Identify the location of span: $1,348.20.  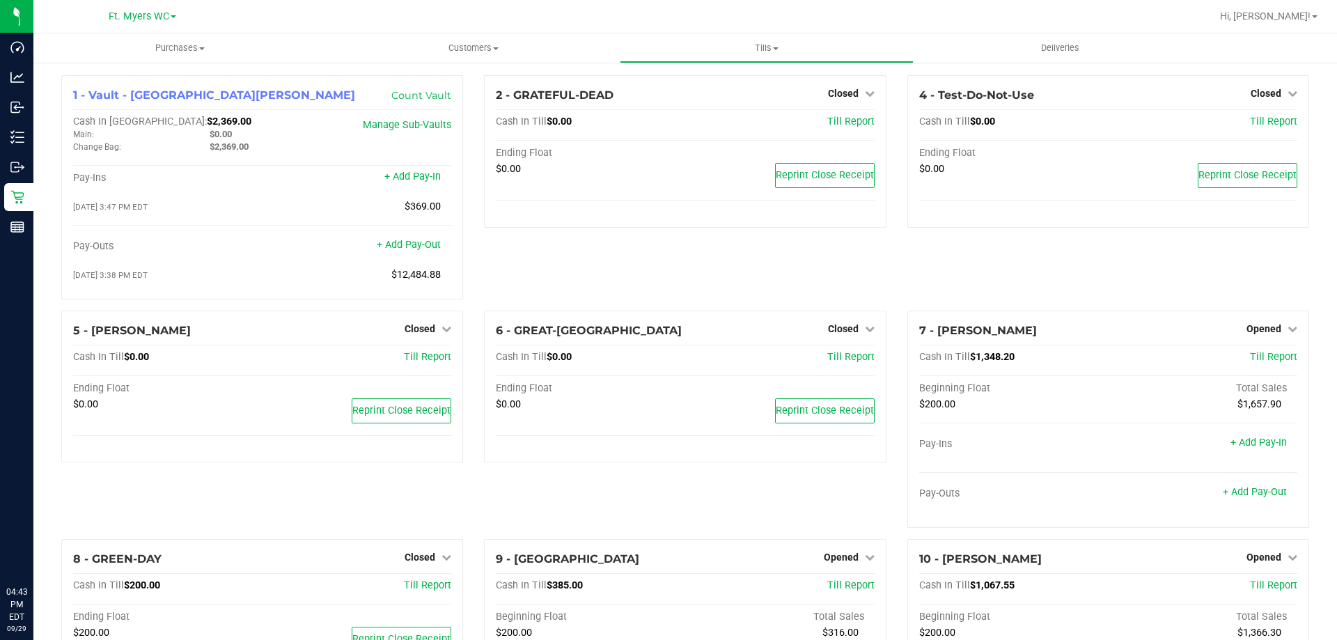
(992, 356).